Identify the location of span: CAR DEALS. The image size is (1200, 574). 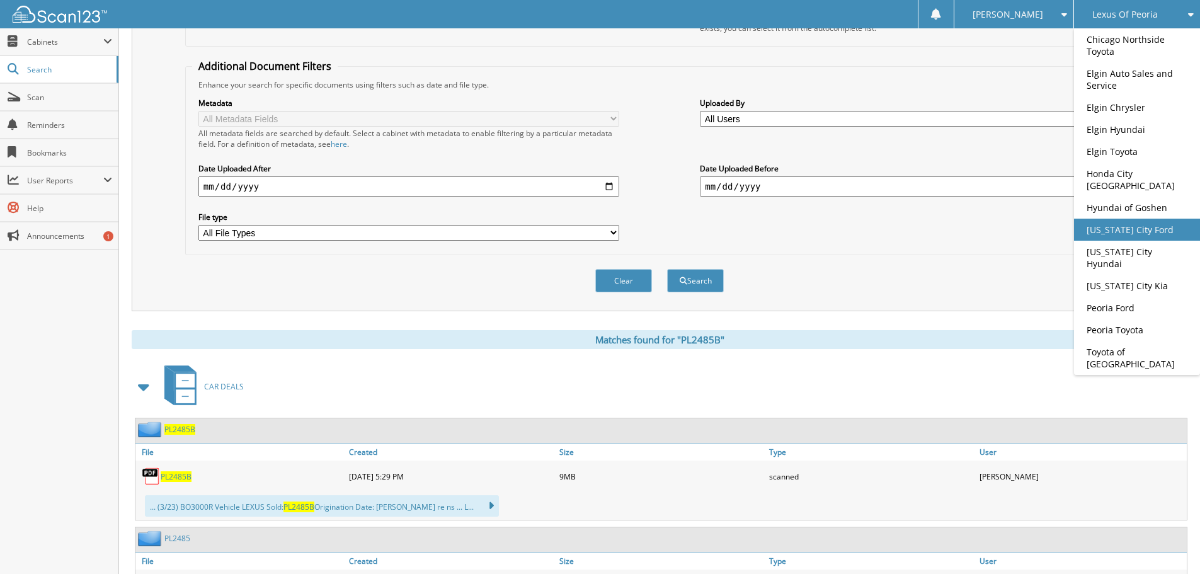
(224, 386).